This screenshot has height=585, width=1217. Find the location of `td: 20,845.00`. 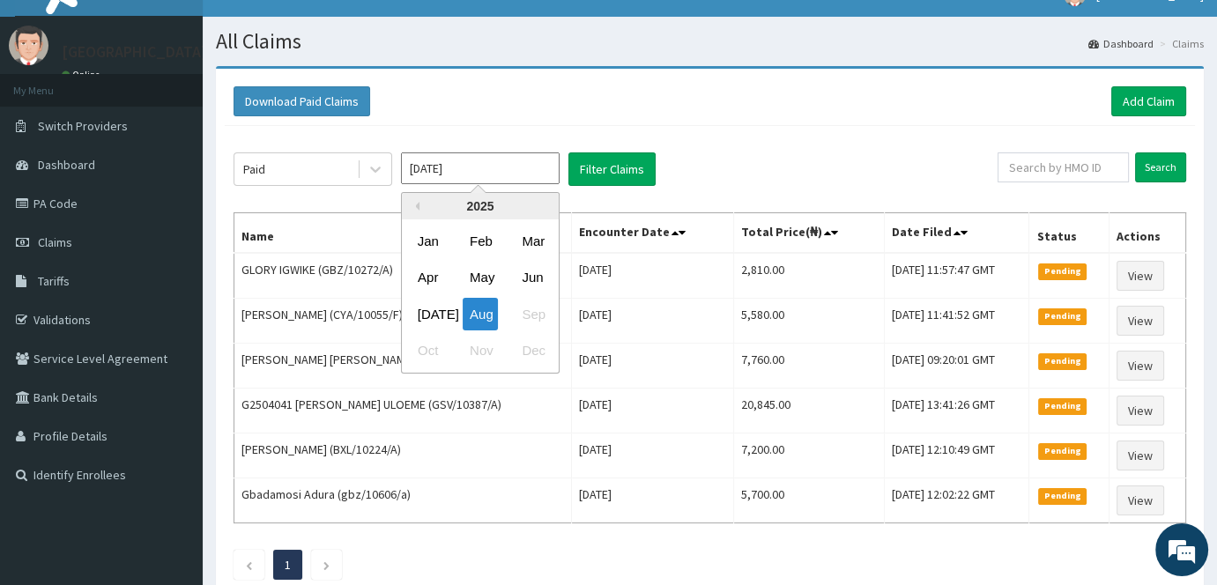

td: 20,845.00 is located at coordinates (809, 411).